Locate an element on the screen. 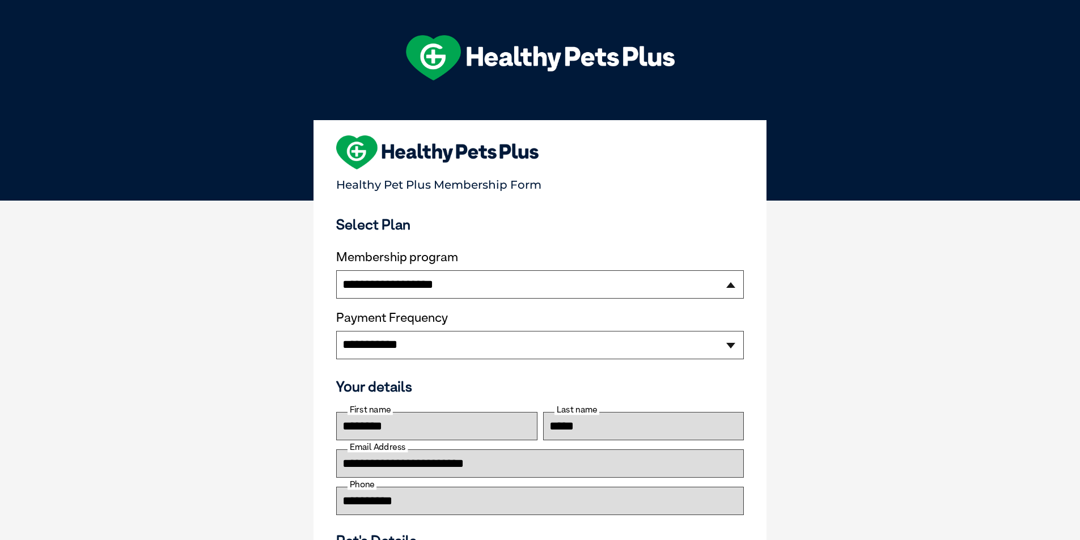  label: Payment Frequency is located at coordinates (392, 318).